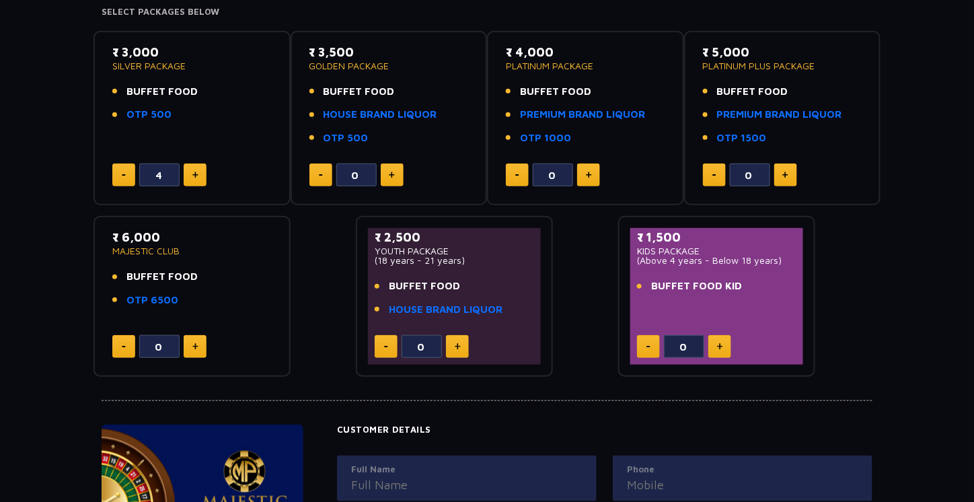 The width and height of the screenshot is (974, 502). Describe the element at coordinates (717, 260) in the screenshot. I see `p: (Above 4 years - Below 18 years)` at that location.